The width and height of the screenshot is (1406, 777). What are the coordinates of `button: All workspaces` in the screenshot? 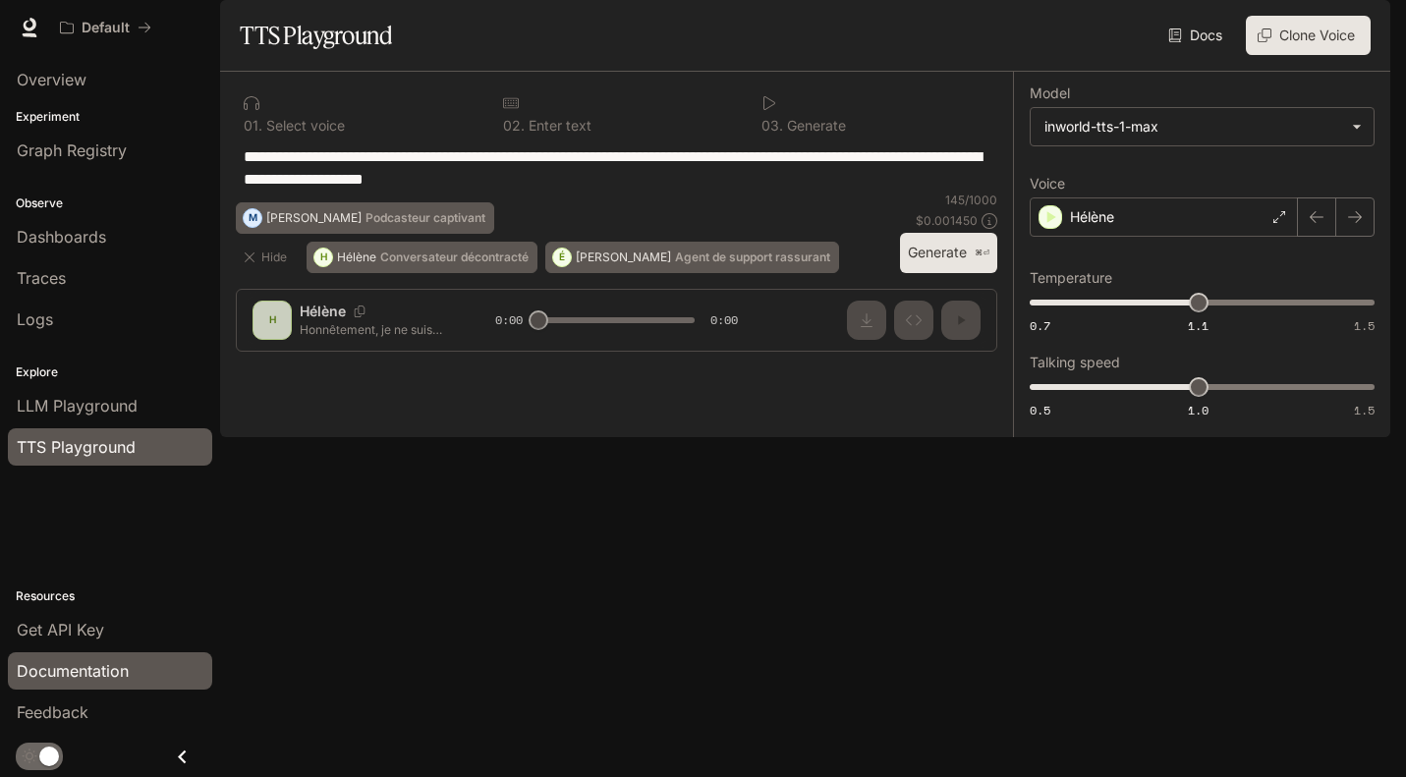 It's located at (105, 28).